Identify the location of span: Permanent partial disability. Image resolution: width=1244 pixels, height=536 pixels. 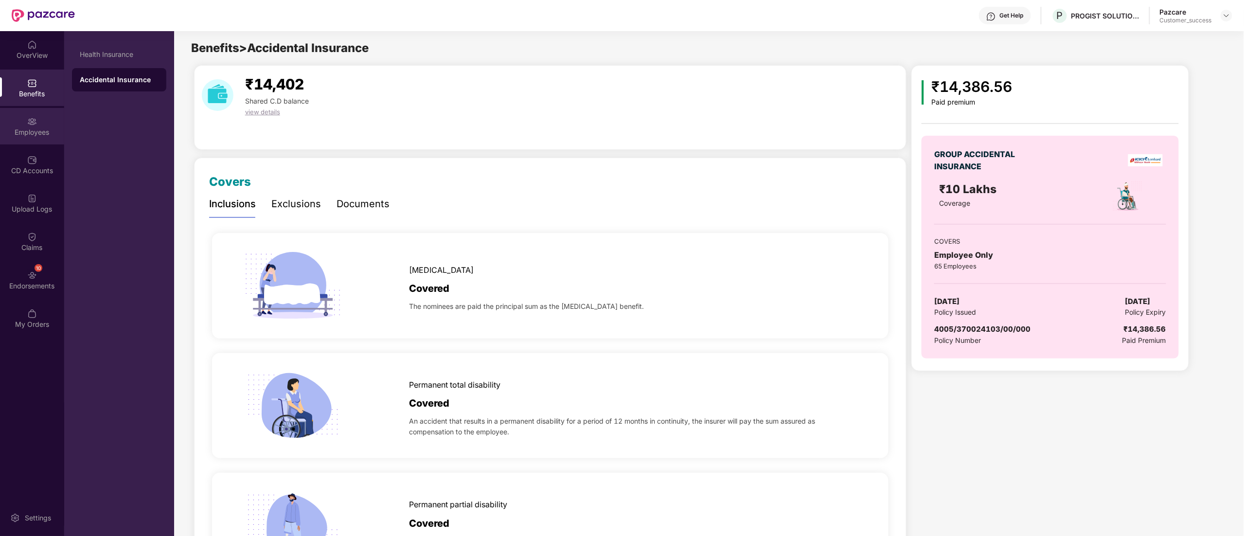
(459, 504).